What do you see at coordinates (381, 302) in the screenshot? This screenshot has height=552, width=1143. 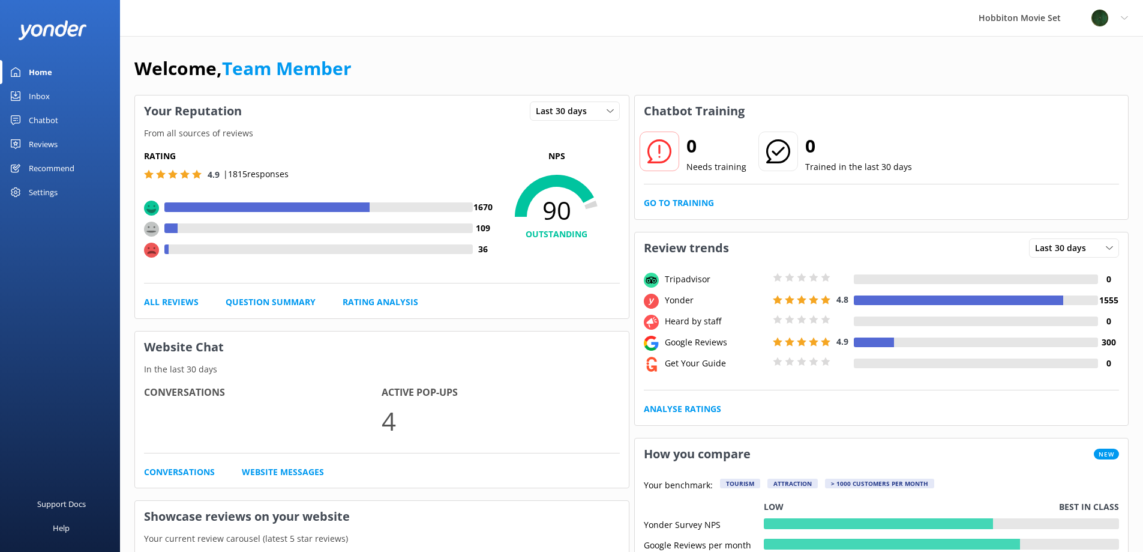 I see `a: Rating Analysis` at bounding box center [381, 302].